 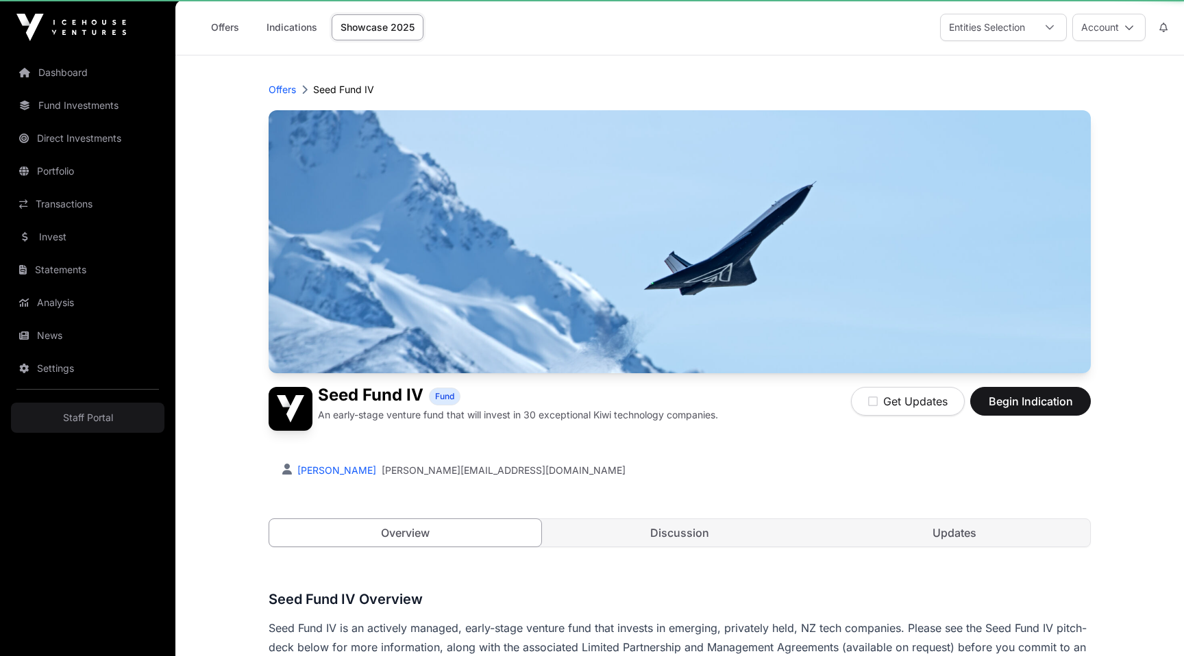 What do you see at coordinates (680, 533) in the screenshot?
I see `a: Discussion` at bounding box center [680, 533].